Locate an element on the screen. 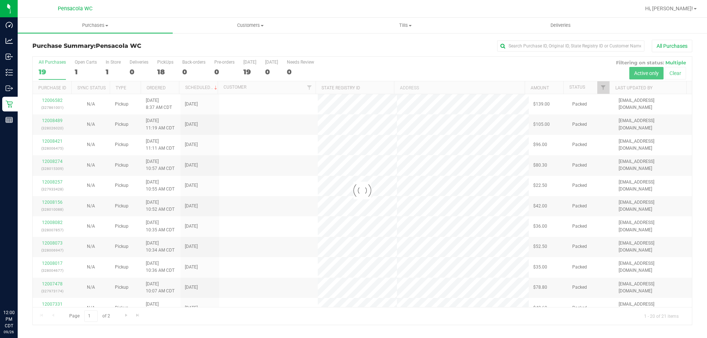  inline-svg: Analytics is located at coordinates (9, 41).